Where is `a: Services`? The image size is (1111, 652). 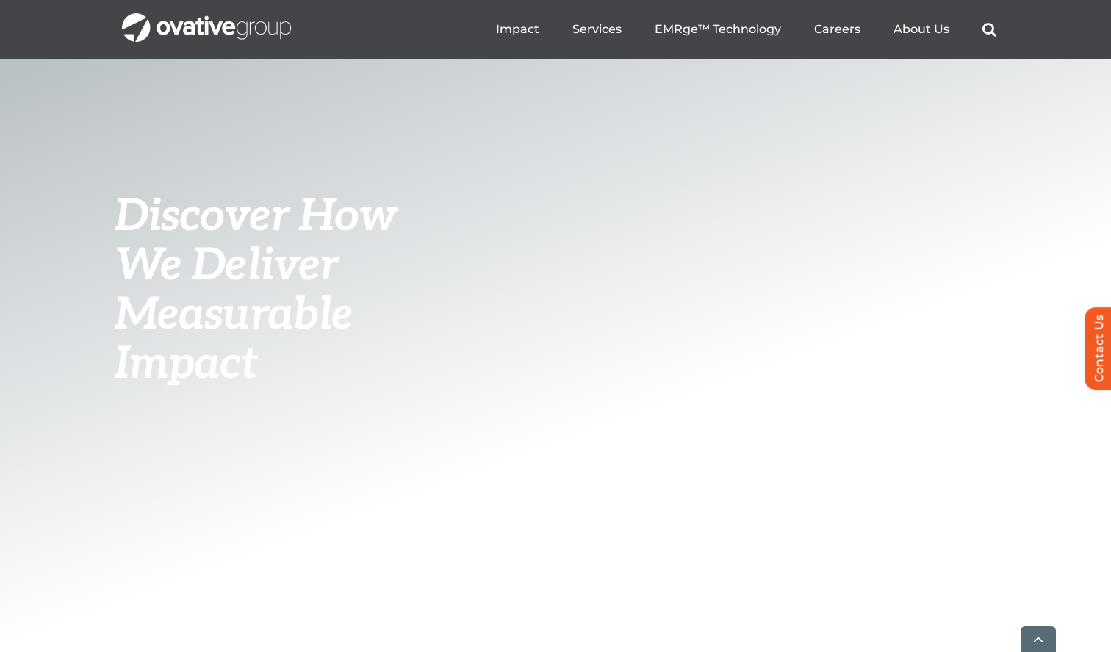
a: Services is located at coordinates (597, 29).